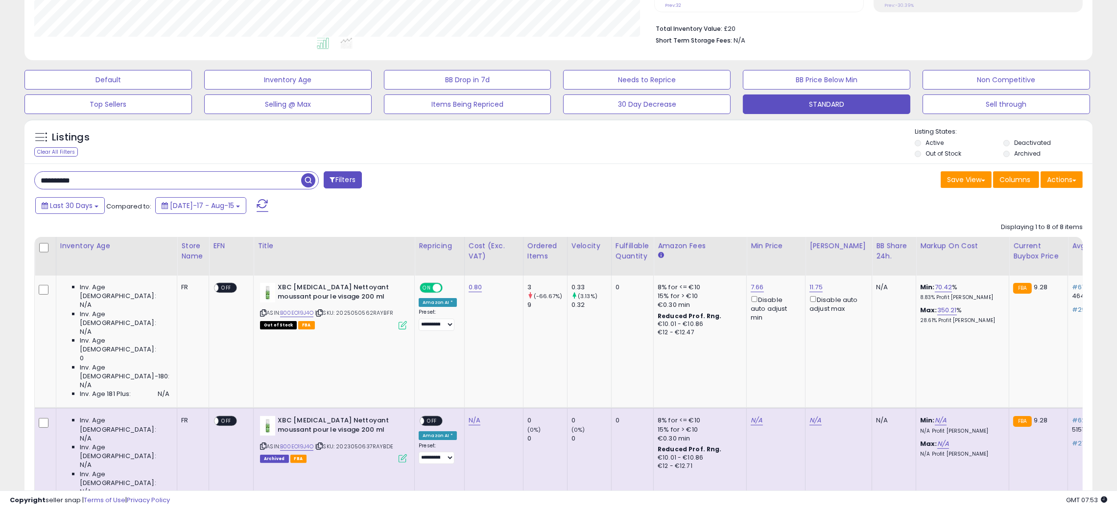  Describe the element at coordinates (591, 305) in the screenshot. I see `div: 0.32` at that location.